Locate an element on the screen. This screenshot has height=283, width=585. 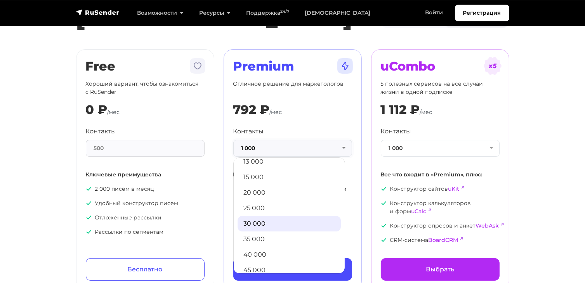
a: 15 000 is located at coordinates (289, 177).